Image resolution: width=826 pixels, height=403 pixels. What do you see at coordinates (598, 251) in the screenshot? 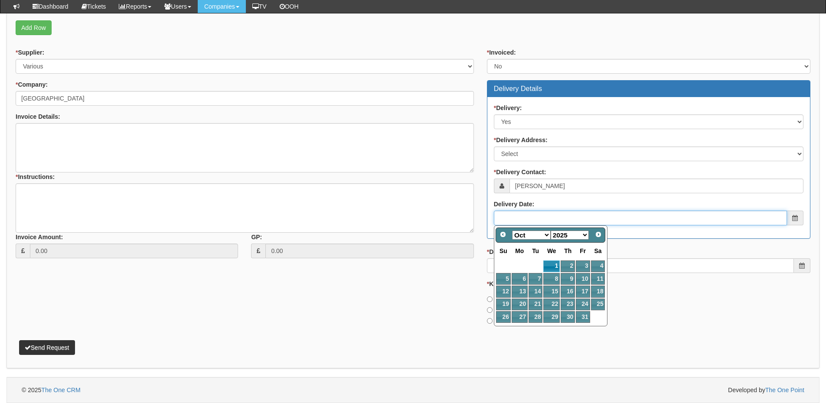
I see `span: Saturday` at bounding box center [598, 251].